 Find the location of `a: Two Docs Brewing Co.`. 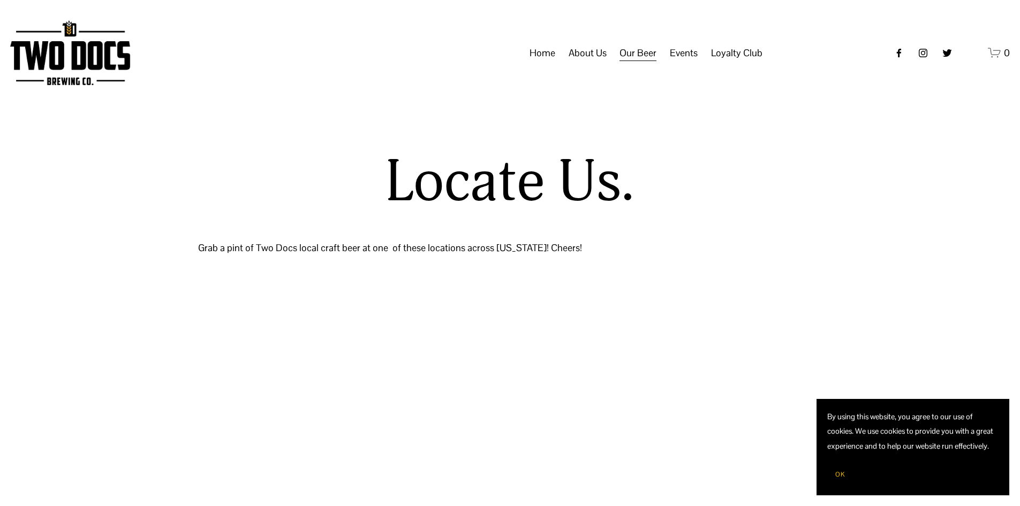

a: Two Docs Brewing Co. is located at coordinates (70, 52).